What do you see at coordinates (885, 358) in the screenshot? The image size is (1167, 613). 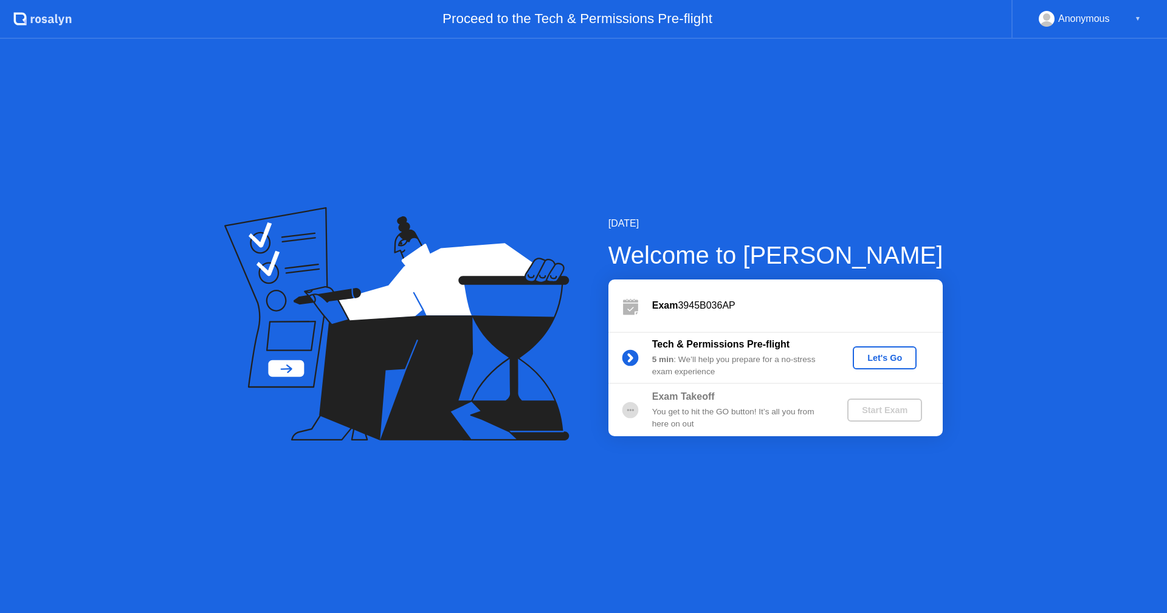 I see `button: Let's Go` at bounding box center [885, 358].